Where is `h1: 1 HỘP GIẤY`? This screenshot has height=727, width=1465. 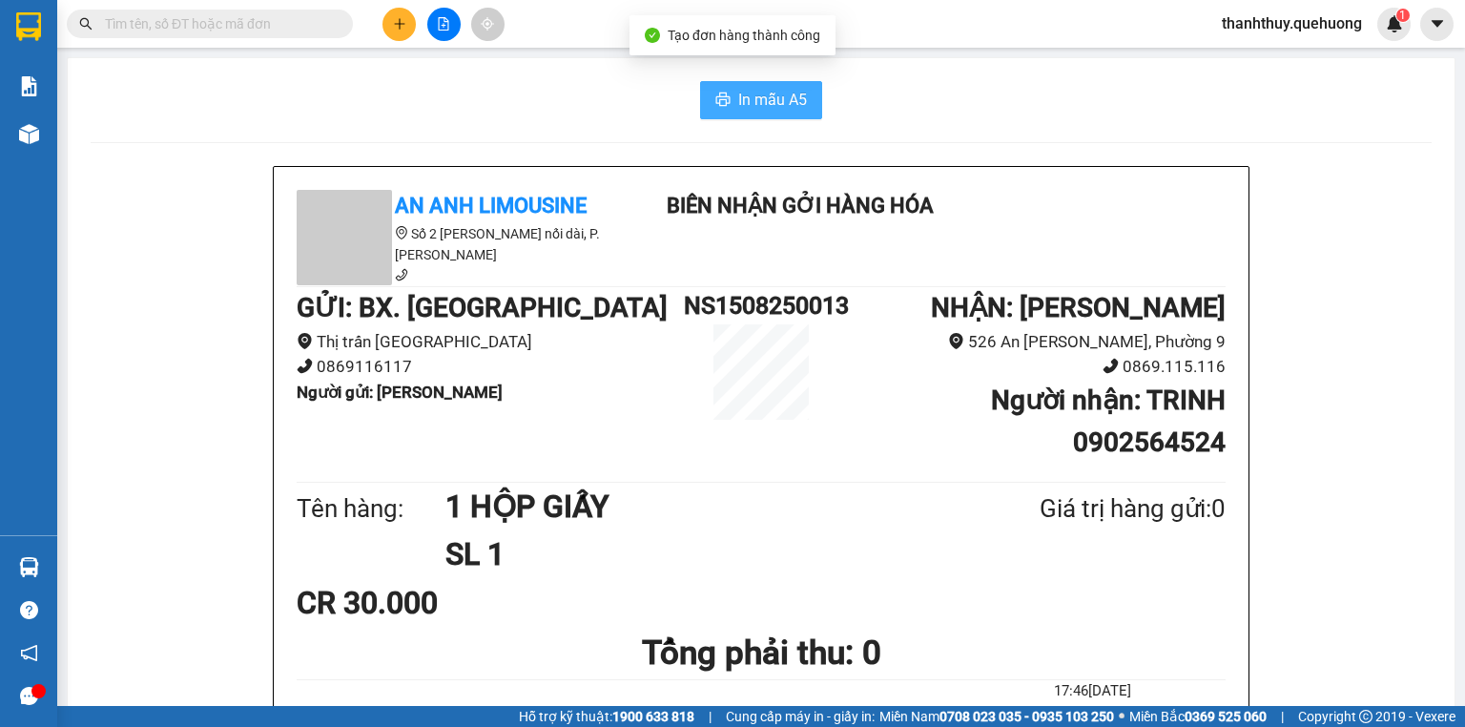 h1: 1 HỘP GIẤY is located at coordinates (696, 506).